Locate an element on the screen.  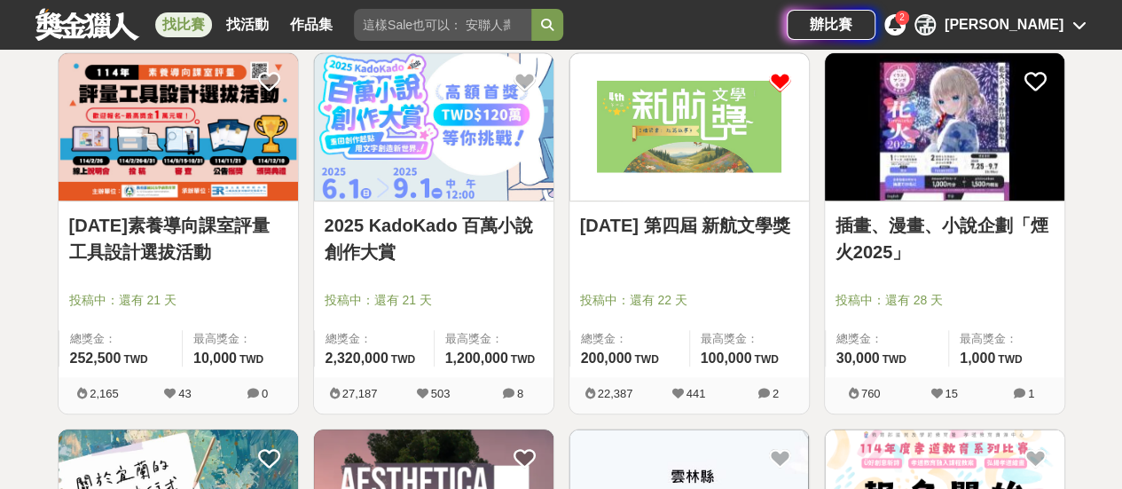
a: 找比賽 is located at coordinates (184, 25).